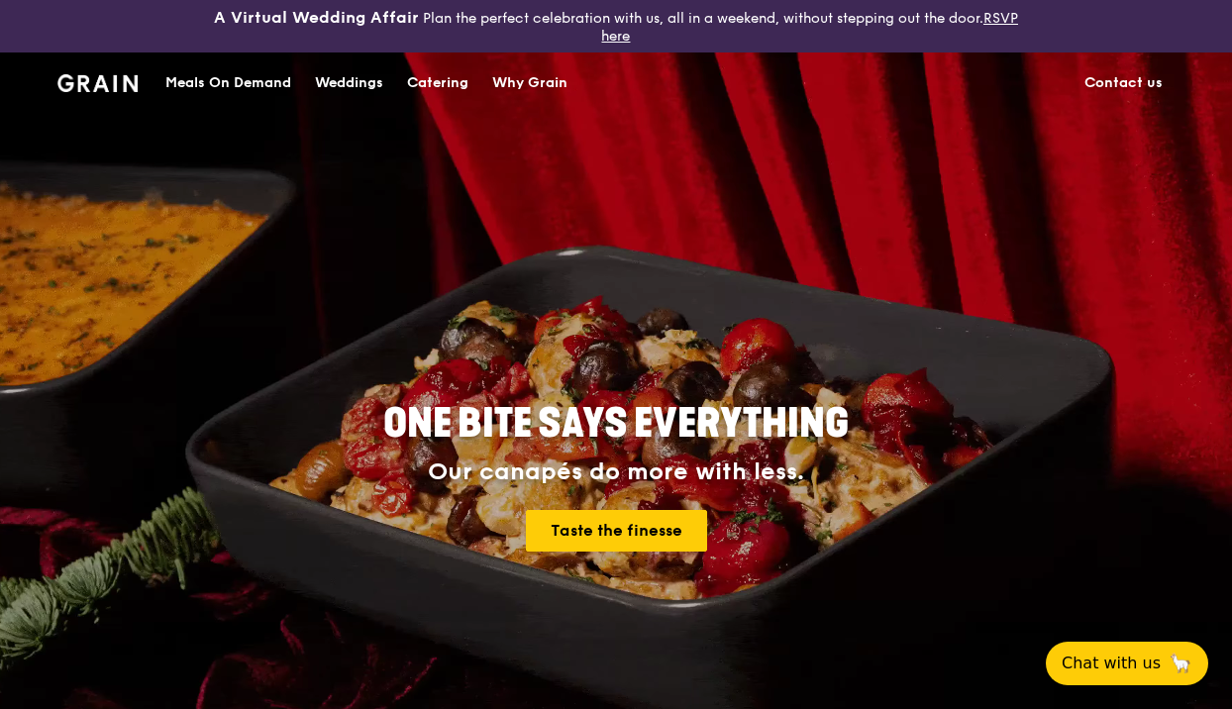 This screenshot has height=709, width=1232. Describe the element at coordinates (530, 83) in the screenshot. I see `a: Why Grain` at that location.